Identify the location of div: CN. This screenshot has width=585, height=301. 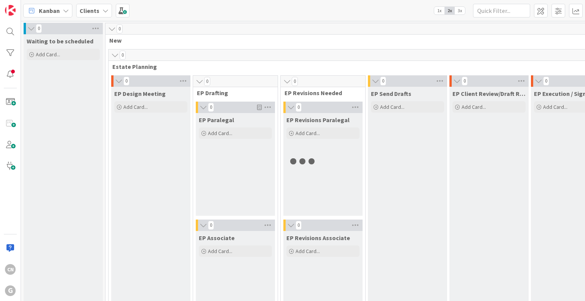
(10, 269).